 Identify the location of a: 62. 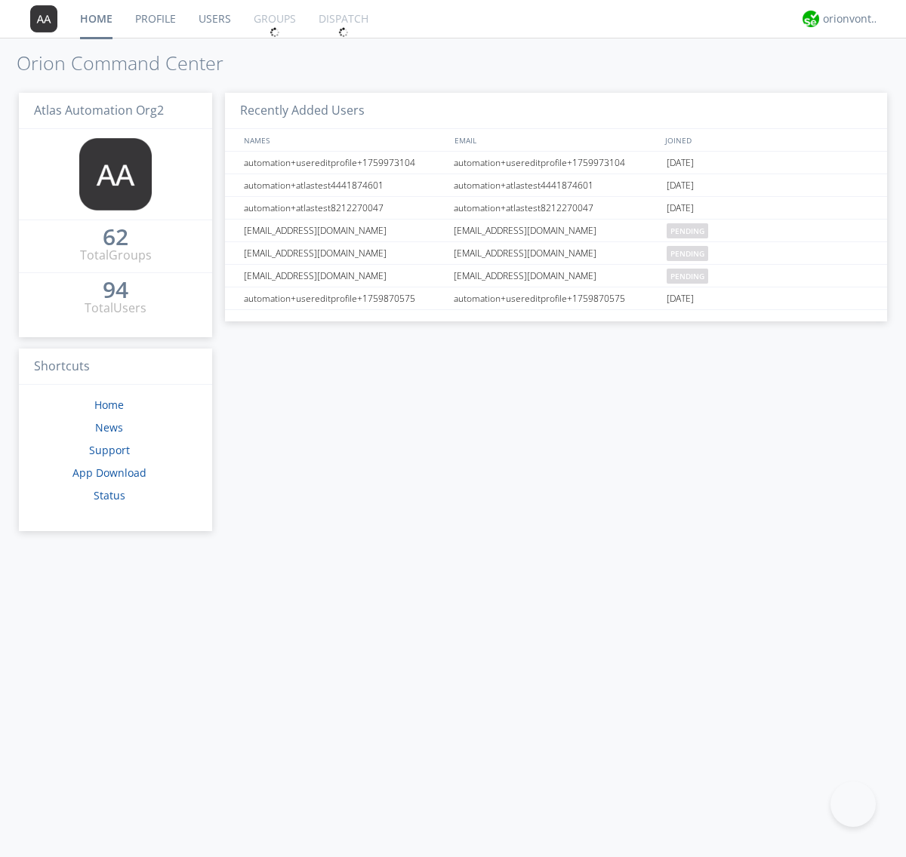
(115, 238).